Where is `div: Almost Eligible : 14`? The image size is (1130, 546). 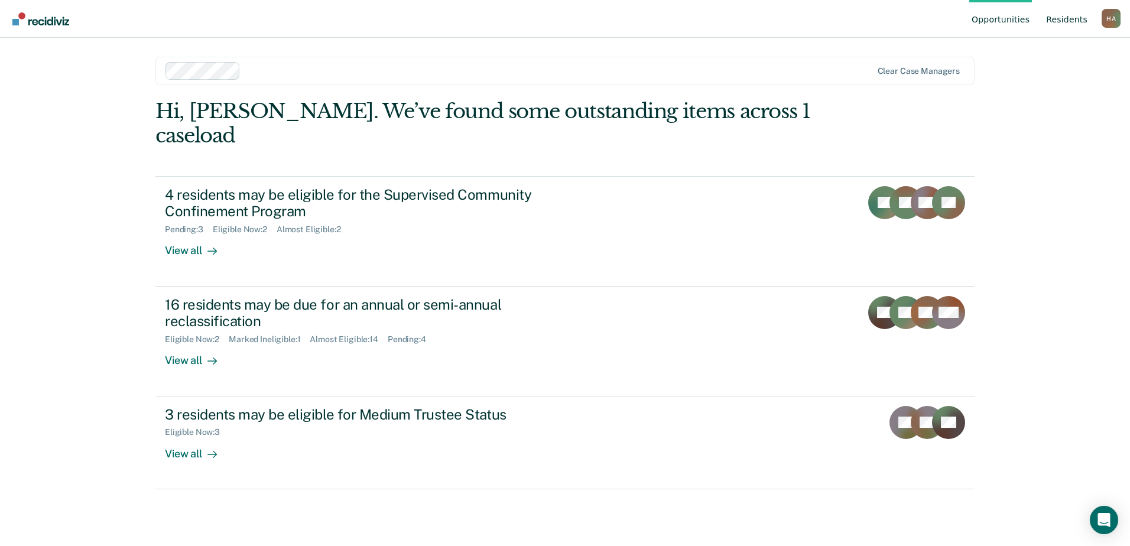 div: Almost Eligible : 14 is located at coordinates (349, 339).